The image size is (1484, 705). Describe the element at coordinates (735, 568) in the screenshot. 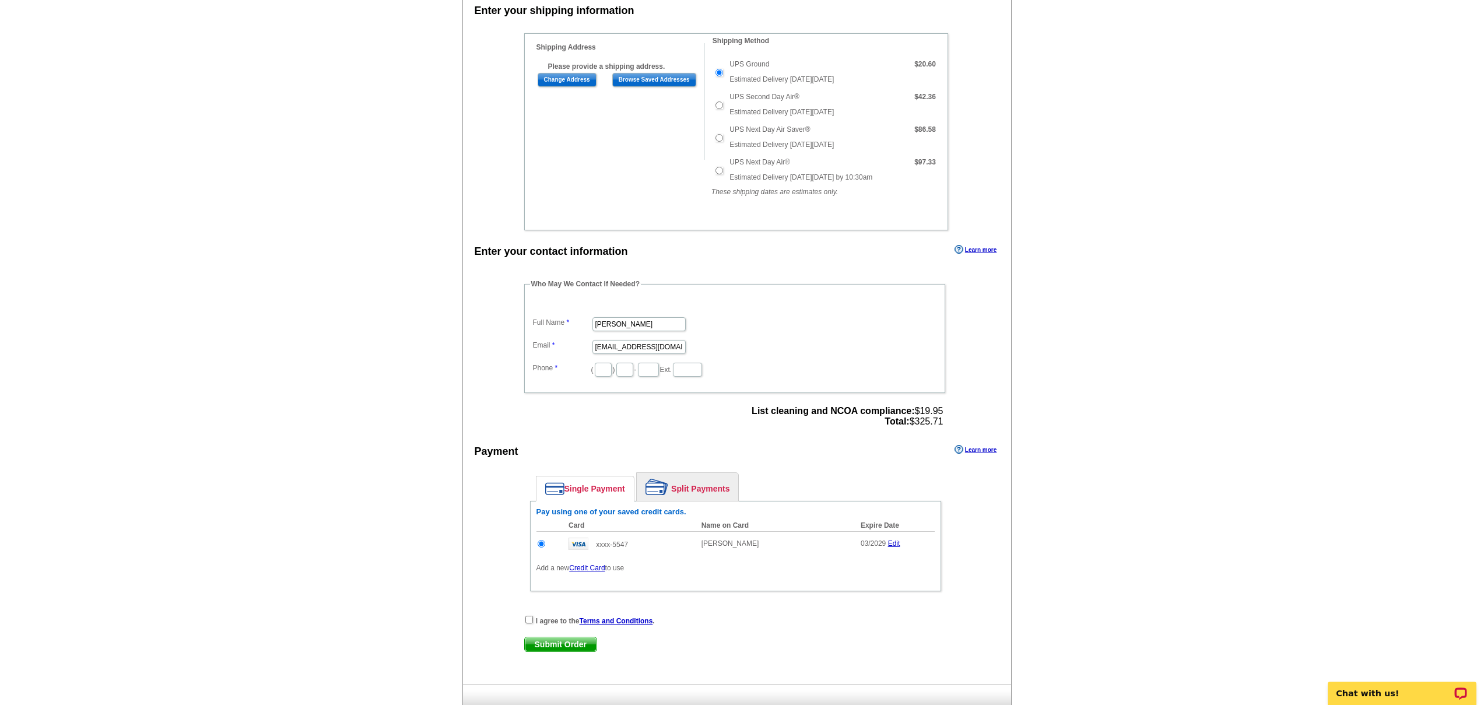

I see `p: Add a new to use` at that location.